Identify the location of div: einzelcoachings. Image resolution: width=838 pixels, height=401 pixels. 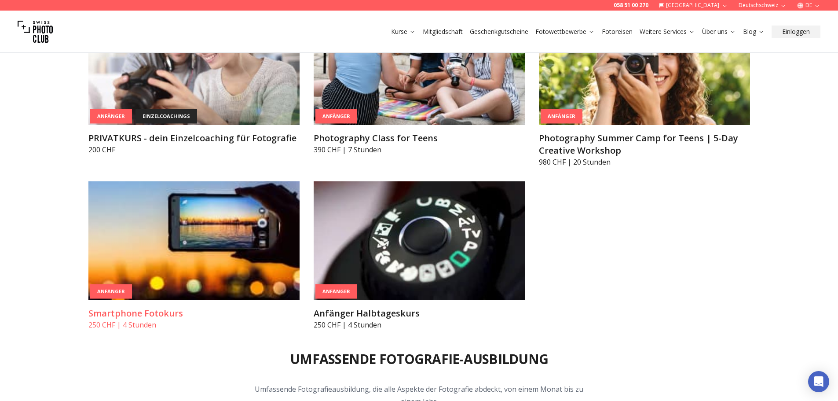
(166, 116).